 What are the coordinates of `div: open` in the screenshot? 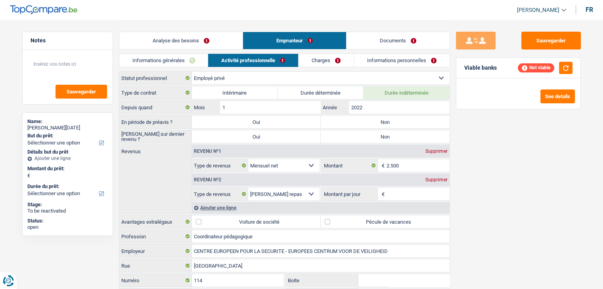 It's located at (67, 228).